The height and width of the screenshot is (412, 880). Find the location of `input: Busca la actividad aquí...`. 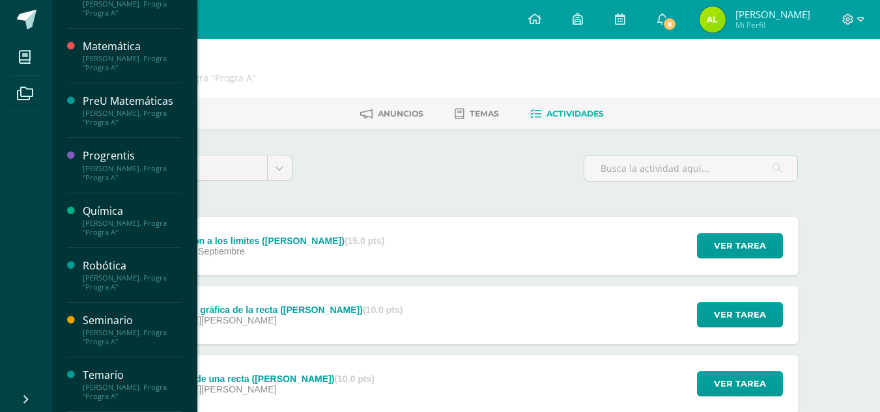

input: Busca la actividad aquí... is located at coordinates (691, 168).